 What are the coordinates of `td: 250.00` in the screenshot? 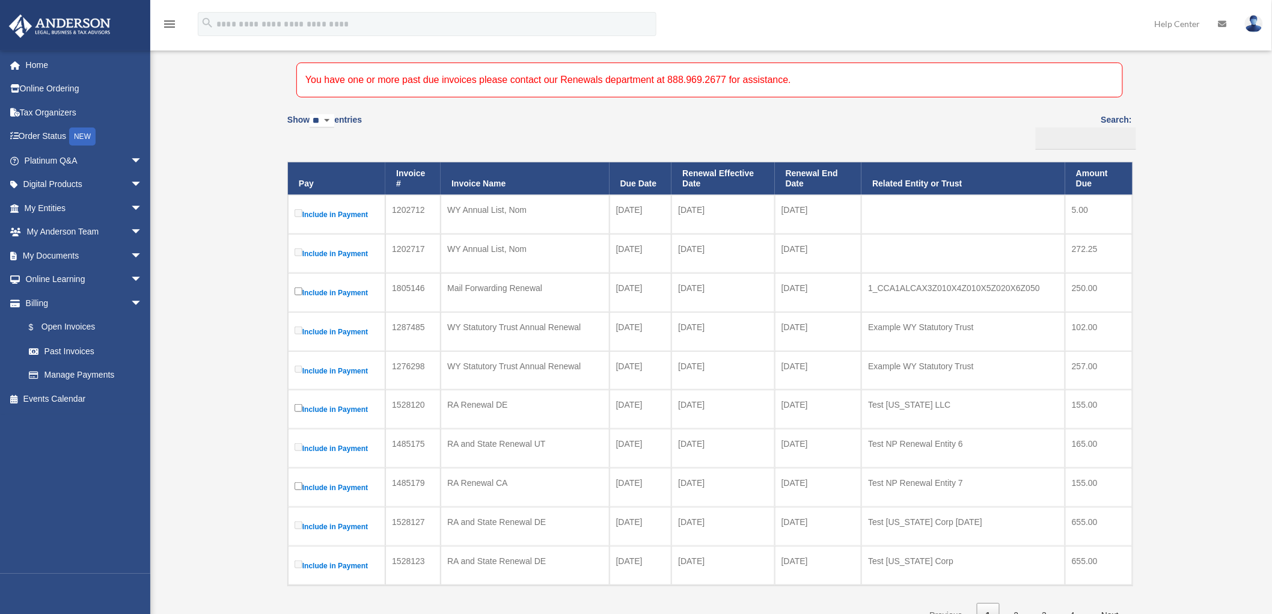 It's located at (1099, 292).